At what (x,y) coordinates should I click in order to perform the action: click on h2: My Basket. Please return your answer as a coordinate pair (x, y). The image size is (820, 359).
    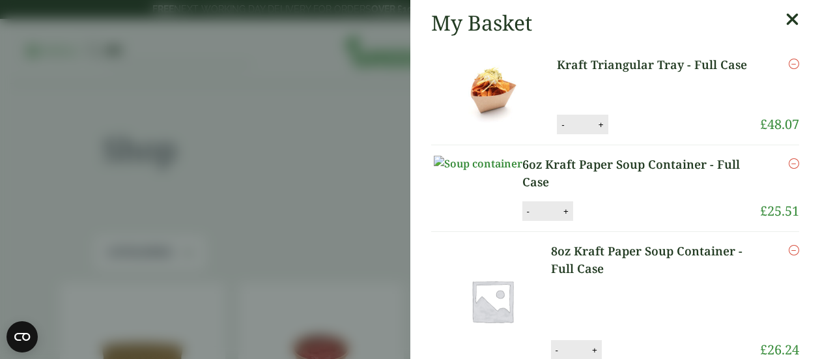
    Looking at the image, I should click on (481, 23).